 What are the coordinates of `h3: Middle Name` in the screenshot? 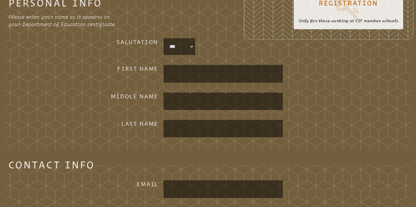 It's located at (108, 96).